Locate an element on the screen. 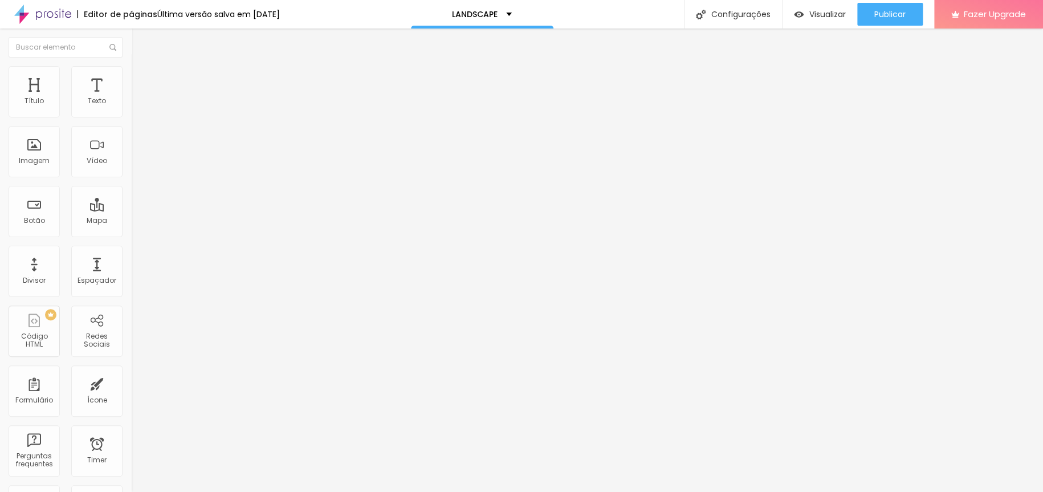 The width and height of the screenshot is (1043, 492). input: Buscar elemento is located at coordinates (66, 47).